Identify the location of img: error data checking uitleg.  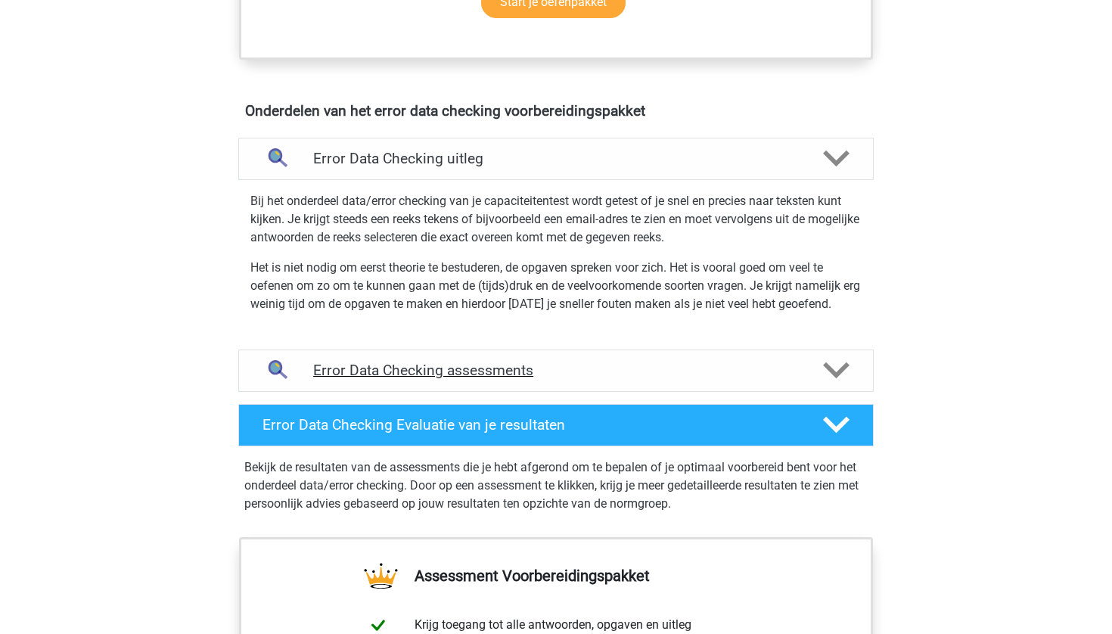
(276, 159).